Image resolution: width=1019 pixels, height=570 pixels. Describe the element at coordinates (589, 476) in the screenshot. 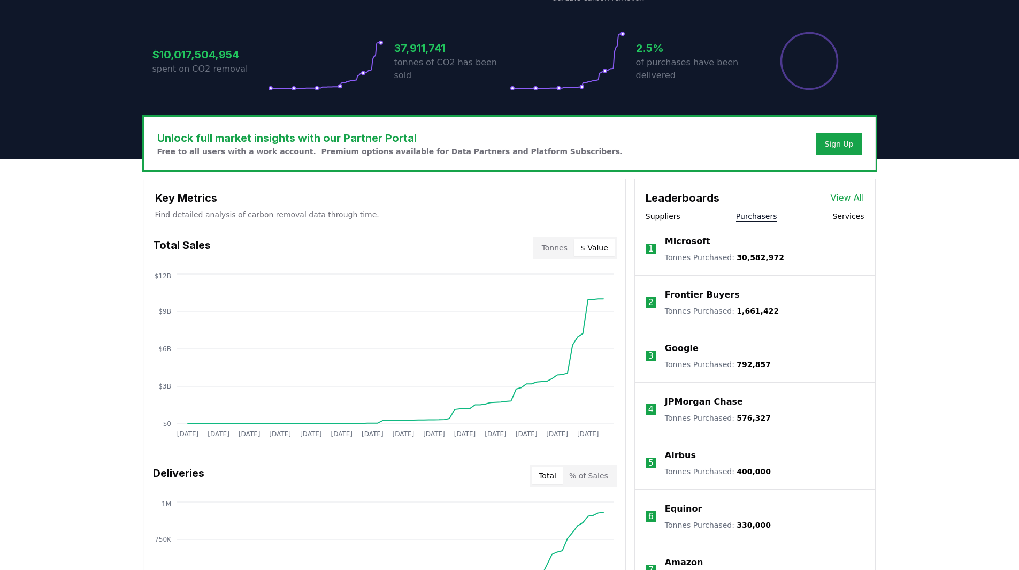

I see `button: % of Sales` at that location.